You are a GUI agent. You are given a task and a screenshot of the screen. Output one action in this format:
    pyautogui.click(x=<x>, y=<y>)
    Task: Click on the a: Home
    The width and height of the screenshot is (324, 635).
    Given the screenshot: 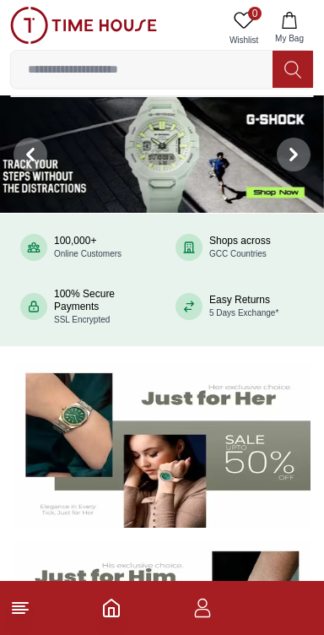 What is the action you would take?
    pyautogui.click(x=111, y=608)
    